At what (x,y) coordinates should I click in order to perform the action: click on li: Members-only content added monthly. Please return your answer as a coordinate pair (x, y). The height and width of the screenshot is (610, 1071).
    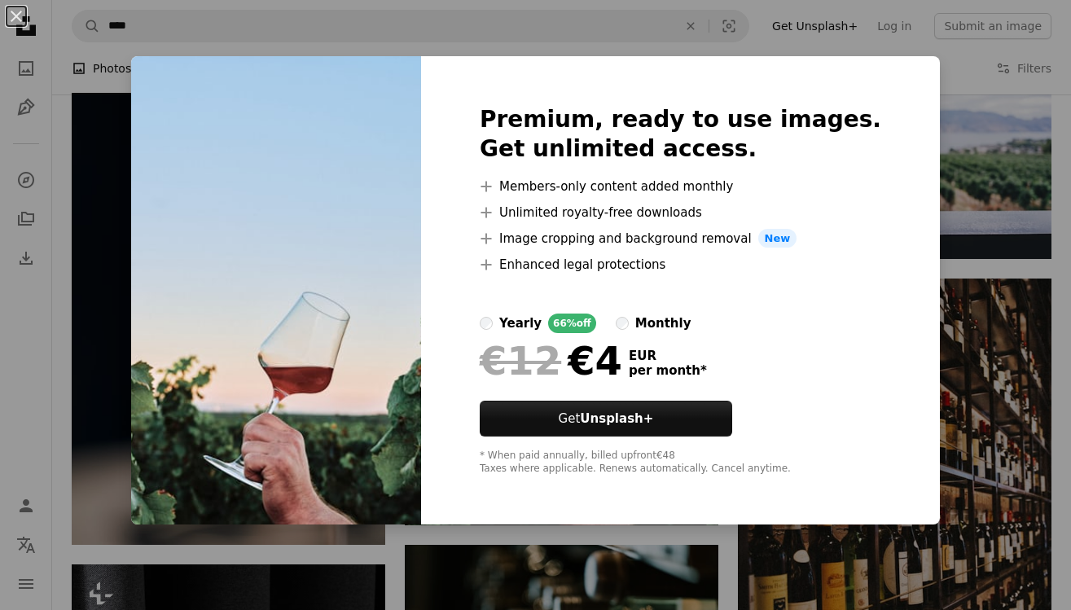
    Looking at the image, I should click on (680, 186).